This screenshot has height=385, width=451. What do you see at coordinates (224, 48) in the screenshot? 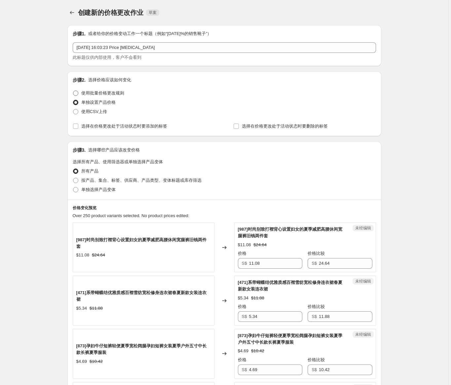
I see `input: 假日销售七折优惠` at bounding box center [224, 48].